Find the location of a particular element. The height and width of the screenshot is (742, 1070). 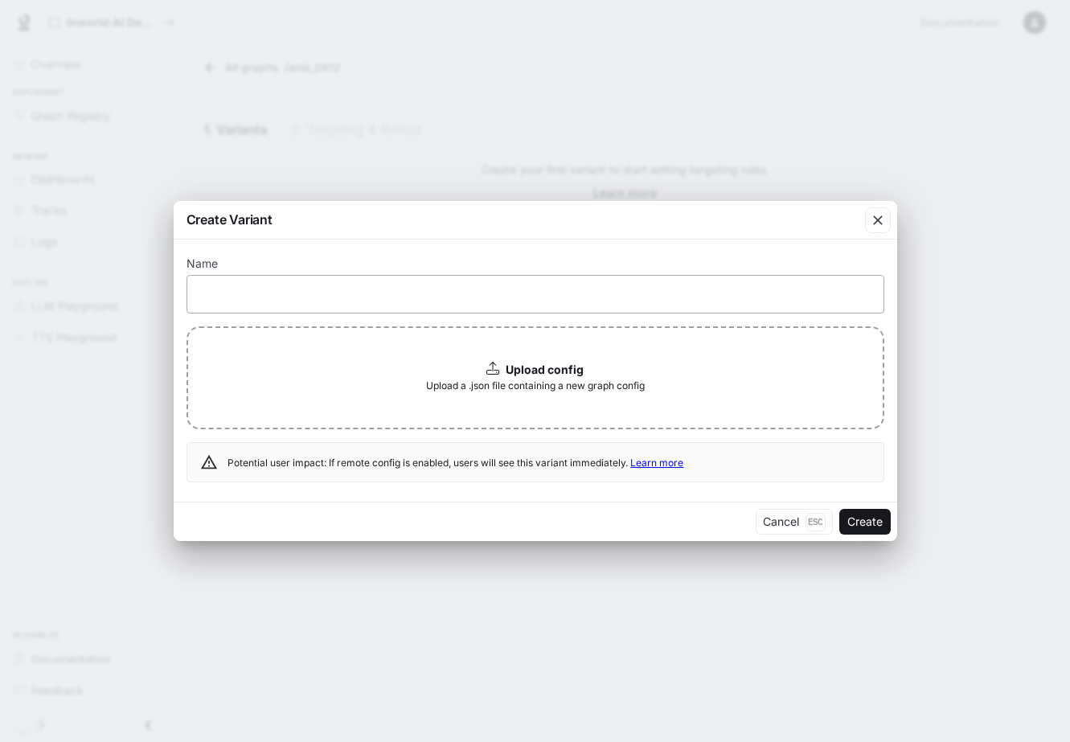

p: Esc is located at coordinates (815, 522).